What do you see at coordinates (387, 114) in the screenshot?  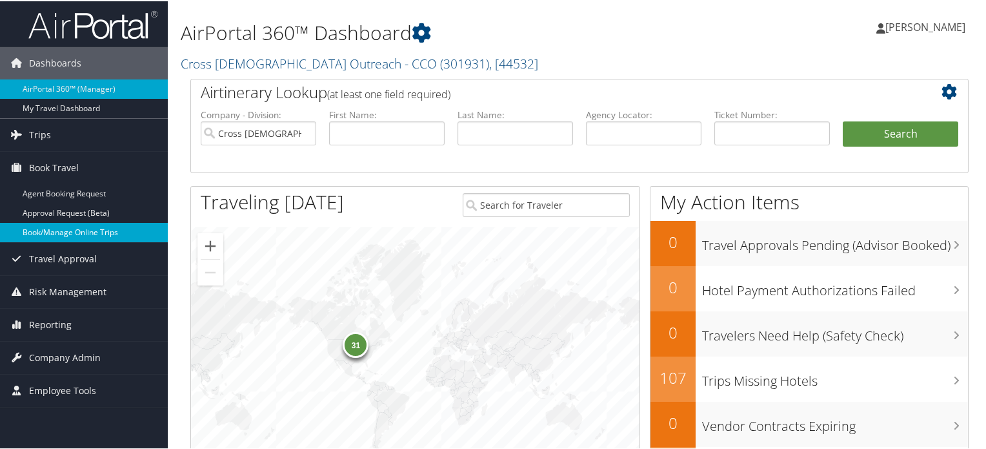 I see `label: First Name:` at bounding box center [387, 114].